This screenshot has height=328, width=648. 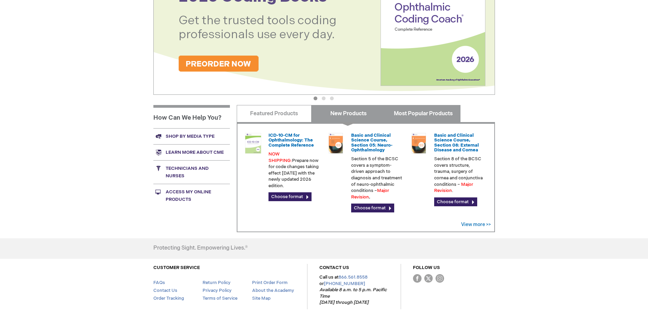 I want to click on a: Basic and Clinical Science Course, Section 08: External Disease and Cornea, so click(x=456, y=143).